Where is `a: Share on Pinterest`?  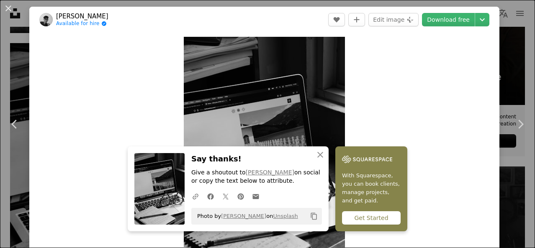
a: Share on Pinterest is located at coordinates (241, 196).